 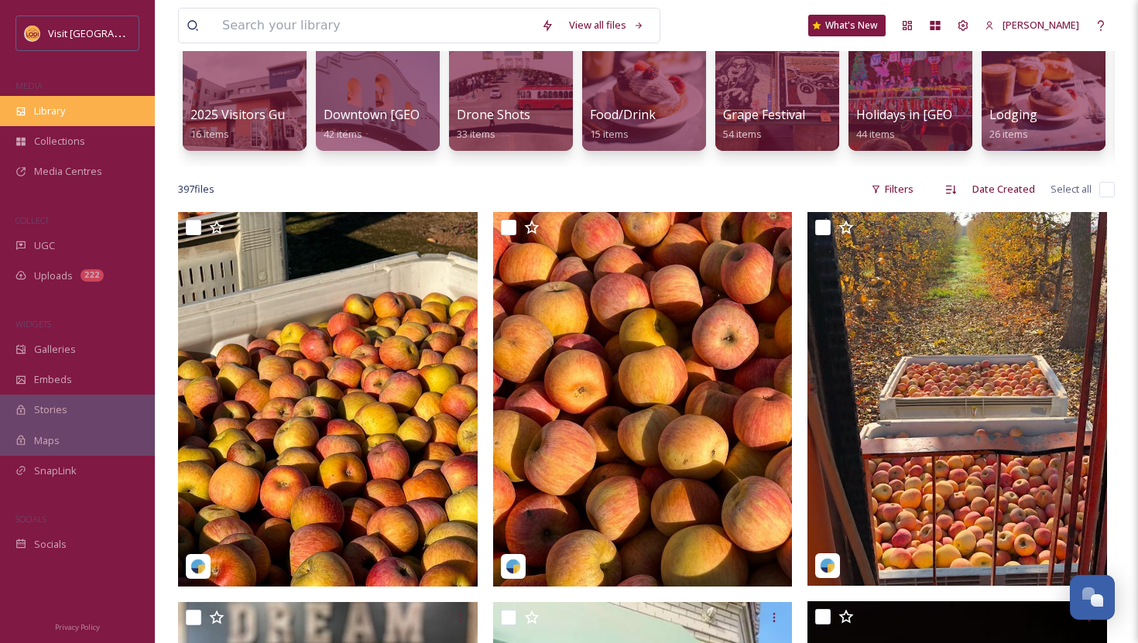 I want to click on span: 42 items, so click(x=343, y=134).